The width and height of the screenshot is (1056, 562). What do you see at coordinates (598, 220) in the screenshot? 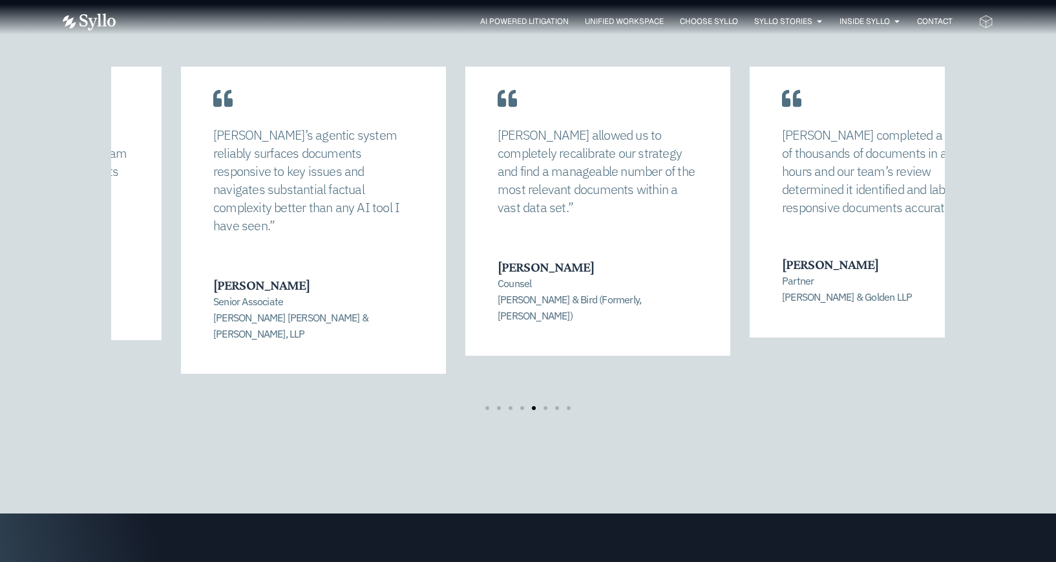
I see `div: 6 / 8` at bounding box center [598, 220].